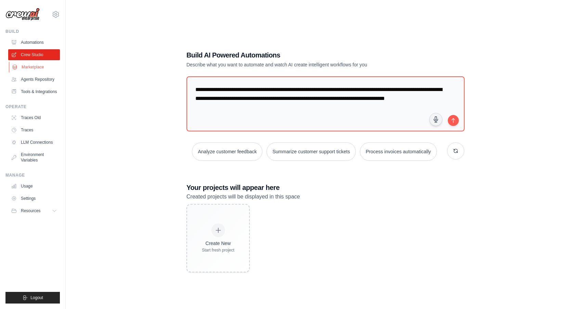 This screenshot has width=585, height=309. What do you see at coordinates (32, 297) in the screenshot?
I see `button: Logout` at bounding box center [32, 297].